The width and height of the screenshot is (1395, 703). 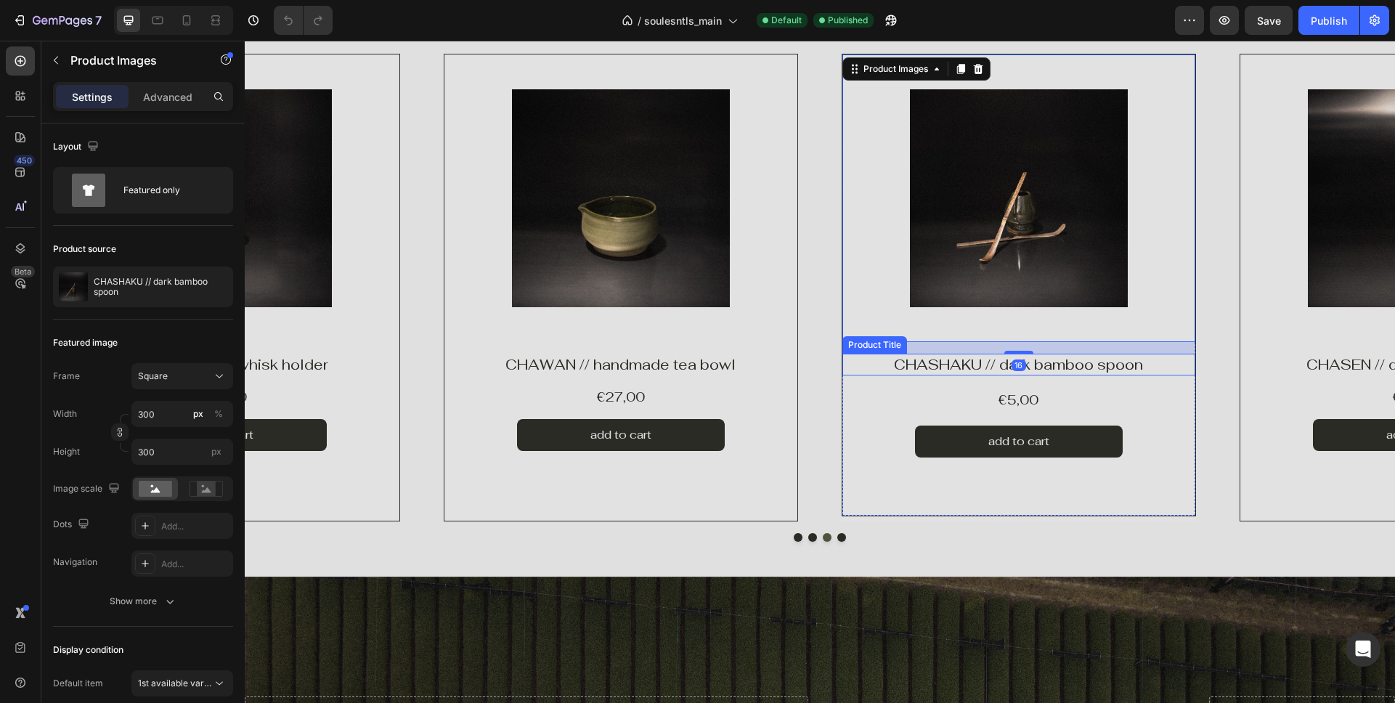 What do you see at coordinates (376, 324) in the screenshot?
I see `h1: CHAWAN // handmade tea bowl` at bounding box center [376, 324].